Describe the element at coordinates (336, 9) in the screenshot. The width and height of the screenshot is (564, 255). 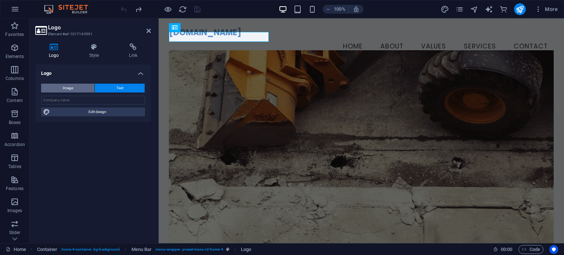
I see `button: 100%` at that location.